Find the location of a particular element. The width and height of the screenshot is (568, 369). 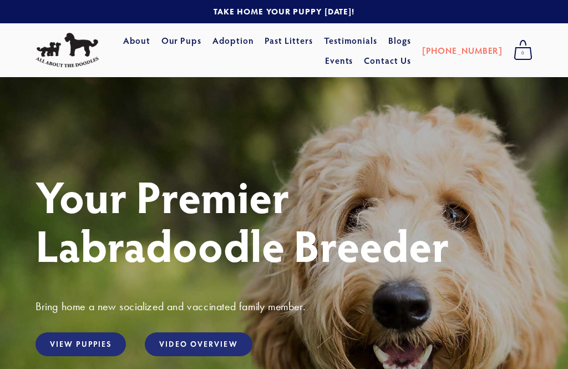

a: Blogs is located at coordinates (400, 41).